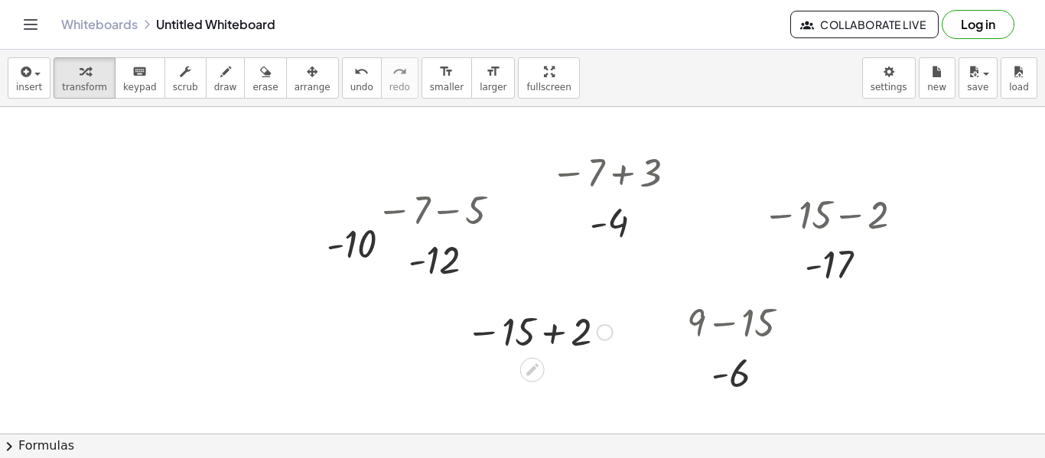 The height and width of the screenshot is (458, 1045). I want to click on button: Collaborate Live, so click(865, 24).